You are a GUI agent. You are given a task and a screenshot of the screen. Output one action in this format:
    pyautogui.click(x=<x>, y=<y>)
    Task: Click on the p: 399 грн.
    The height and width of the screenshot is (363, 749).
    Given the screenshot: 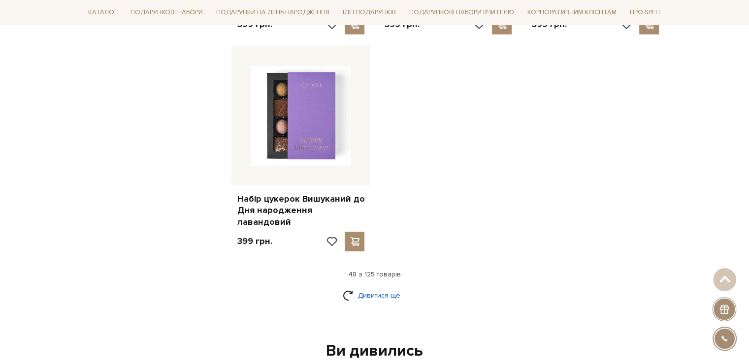 What is the action you would take?
    pyautogui.click(x=255, y=241)
    